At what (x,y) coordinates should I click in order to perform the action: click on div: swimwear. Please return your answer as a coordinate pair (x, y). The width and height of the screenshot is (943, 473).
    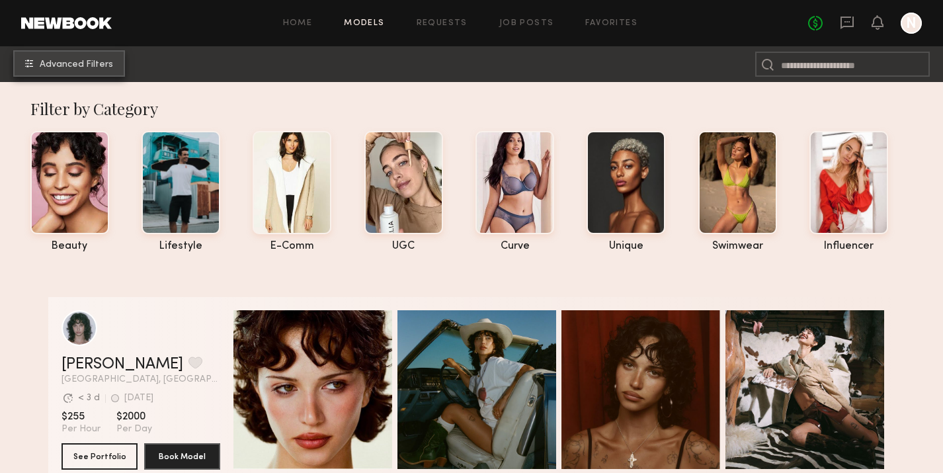
    Looking at the image, I should click on (738, 246).